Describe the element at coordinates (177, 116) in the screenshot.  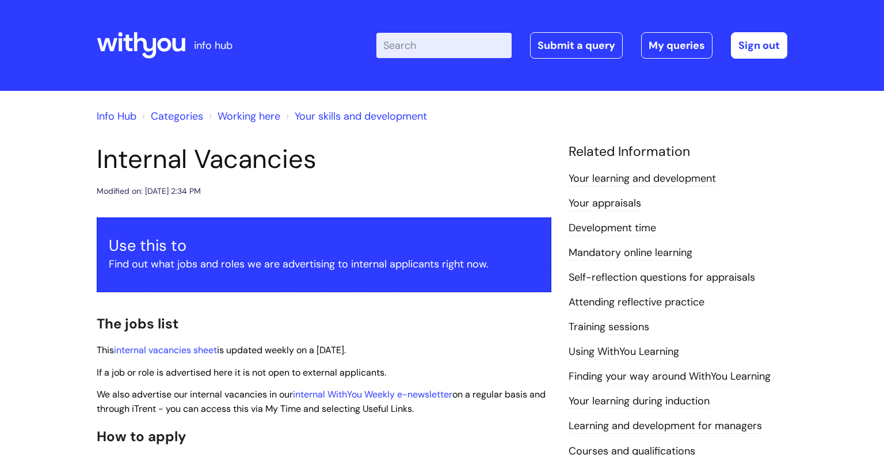
I see `a: Categories` at that location.